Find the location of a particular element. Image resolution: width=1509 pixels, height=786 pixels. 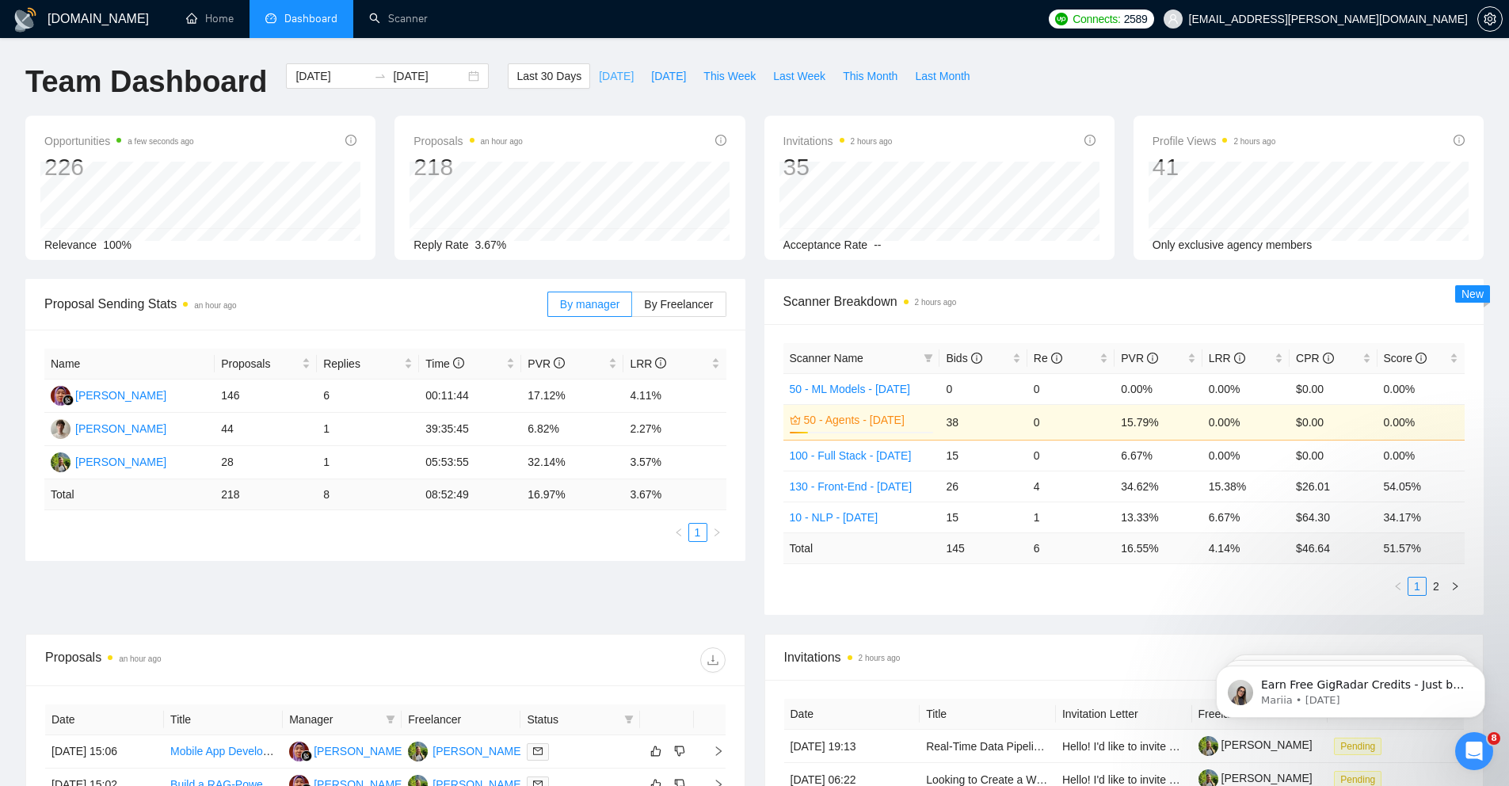

span: 2589 is located at coordinates (1136, 19).